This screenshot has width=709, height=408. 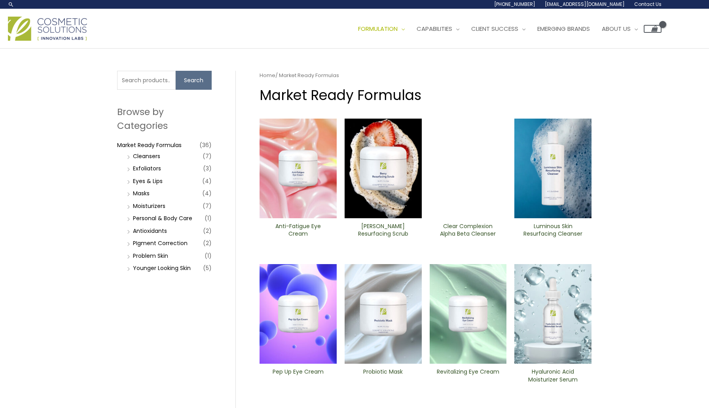 What do you see at coordinates (553, 314) in the screenshot?
I see `img: Hyaluronic moisturizer Serum` at bounding box center [553, 314].